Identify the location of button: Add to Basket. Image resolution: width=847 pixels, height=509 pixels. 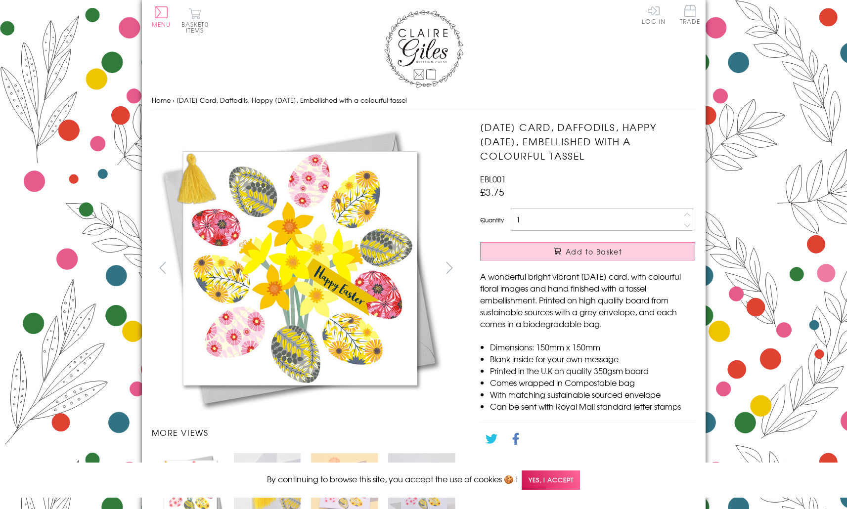
(587, 251).